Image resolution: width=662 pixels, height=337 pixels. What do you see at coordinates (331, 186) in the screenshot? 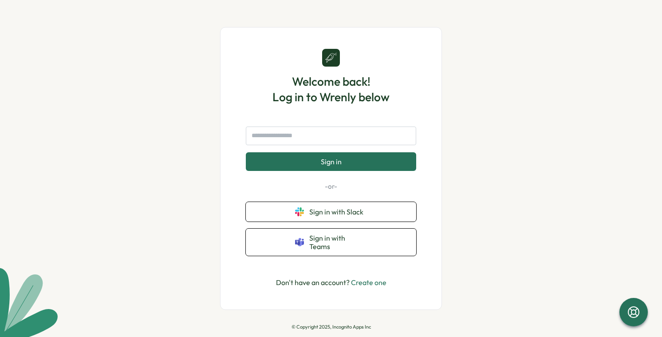
I see `p: -or-` at bounding box center [331, 186].